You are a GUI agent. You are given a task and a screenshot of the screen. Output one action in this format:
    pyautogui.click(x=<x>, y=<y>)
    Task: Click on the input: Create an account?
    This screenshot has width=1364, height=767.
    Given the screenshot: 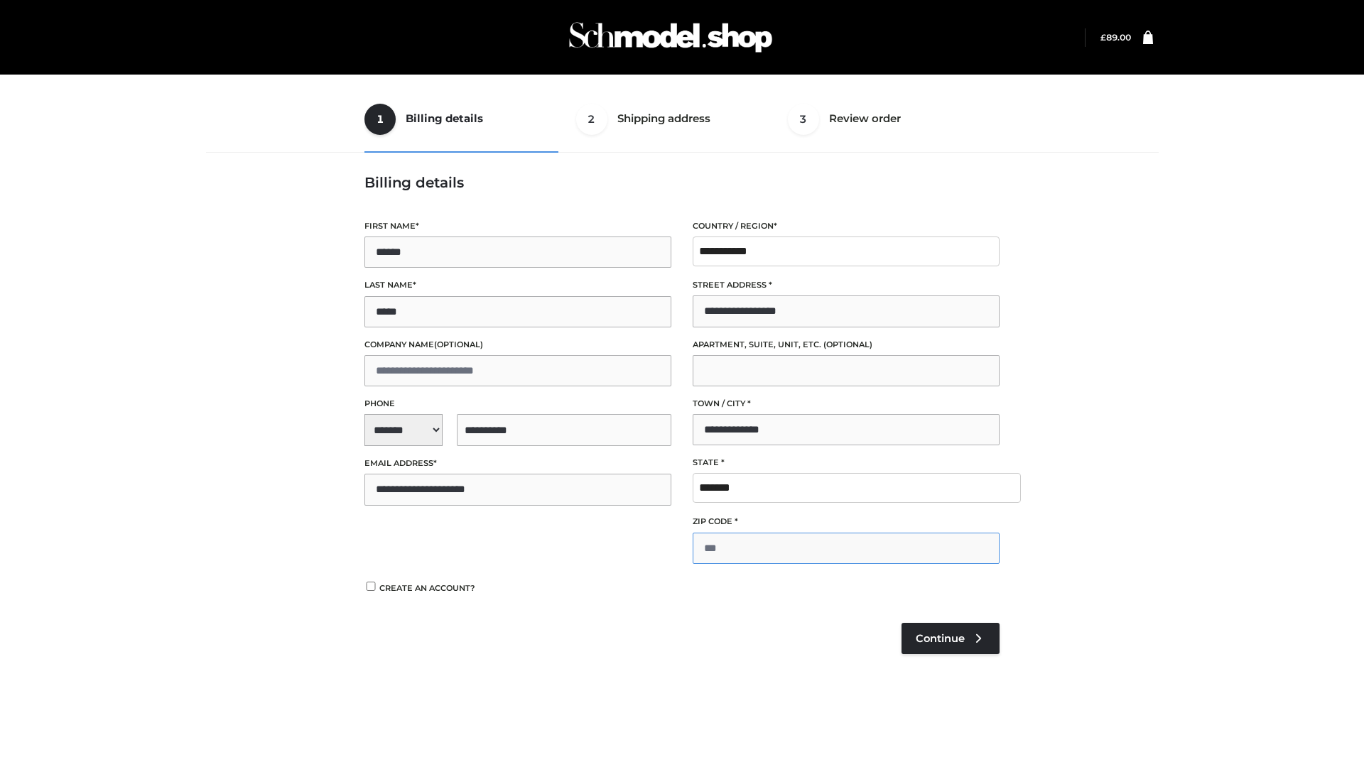 What is the action you would take?
    pyautogui.click(x=371, y=586)
    